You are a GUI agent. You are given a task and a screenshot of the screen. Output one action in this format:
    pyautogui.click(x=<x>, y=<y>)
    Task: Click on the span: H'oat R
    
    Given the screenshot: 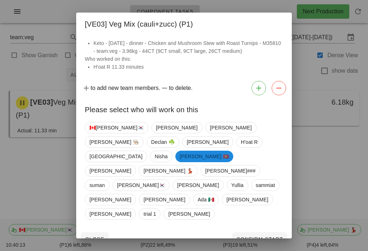 What is the action you would take?
    pyautogui.click(x=249, y=142)
    